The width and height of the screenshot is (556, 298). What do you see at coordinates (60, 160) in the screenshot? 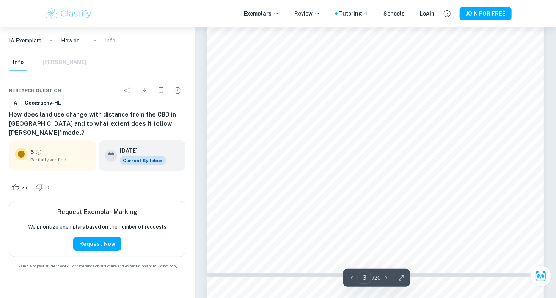
I see `span: Partially verified` at bounding box center [60, 160].